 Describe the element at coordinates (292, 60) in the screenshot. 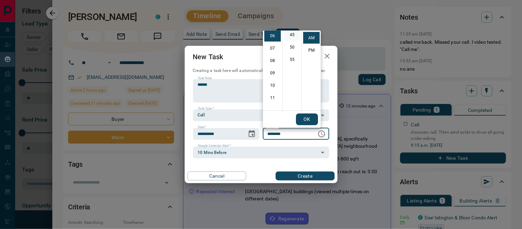

I see `li: 55 minutes` at that location.